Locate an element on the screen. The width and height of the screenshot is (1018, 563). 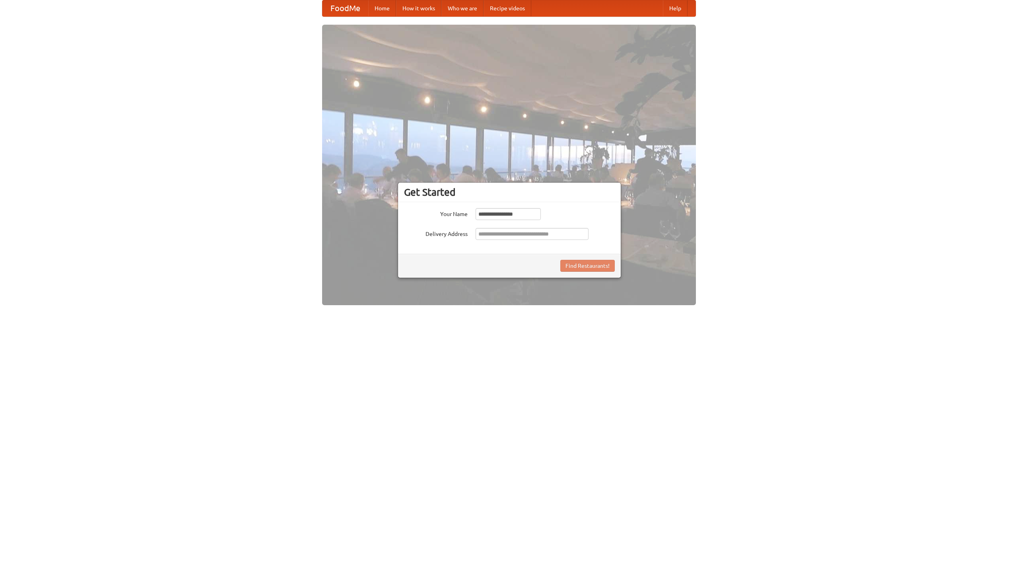
a: Home is located at coordinates (382, 8).